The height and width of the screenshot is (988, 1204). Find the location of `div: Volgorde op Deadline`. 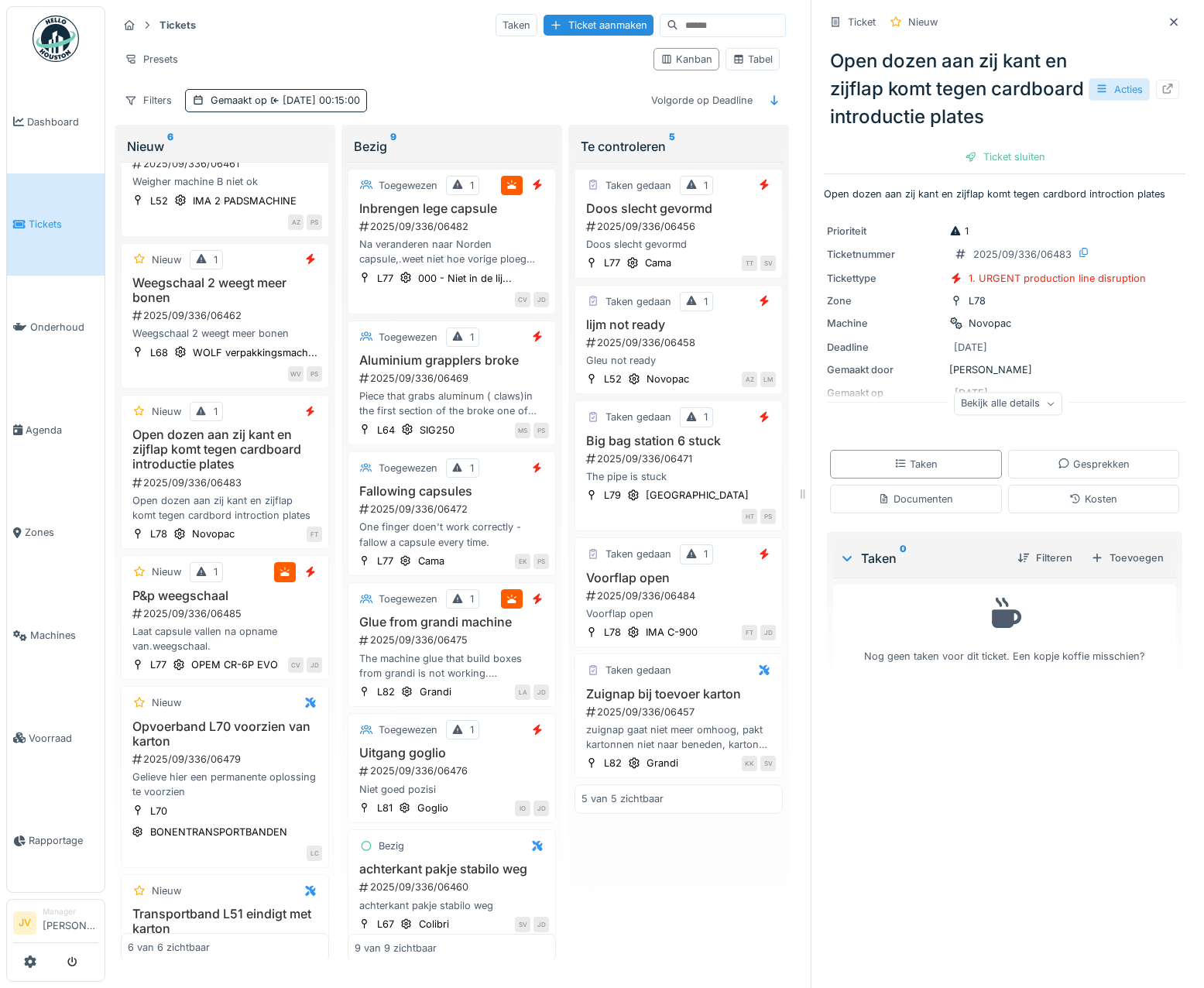

div: Volgorde op Deadline is located at coordinates (702, 100).